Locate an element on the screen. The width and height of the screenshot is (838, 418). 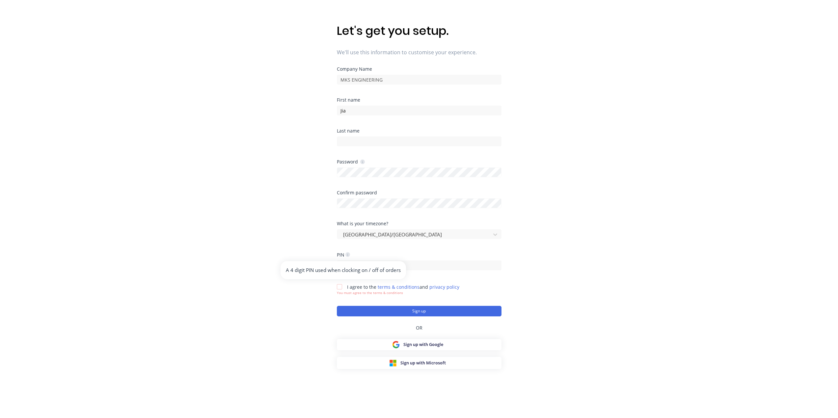
a: terms & conditions is located at coordinates (398, 287).